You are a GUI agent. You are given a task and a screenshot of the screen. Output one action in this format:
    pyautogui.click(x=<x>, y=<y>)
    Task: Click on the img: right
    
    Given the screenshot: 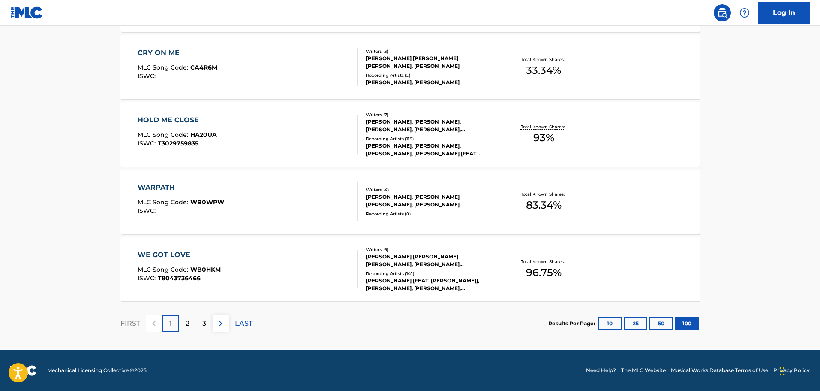 What is the action you would take?
    pyautogui.click(x=221, y=323)
    